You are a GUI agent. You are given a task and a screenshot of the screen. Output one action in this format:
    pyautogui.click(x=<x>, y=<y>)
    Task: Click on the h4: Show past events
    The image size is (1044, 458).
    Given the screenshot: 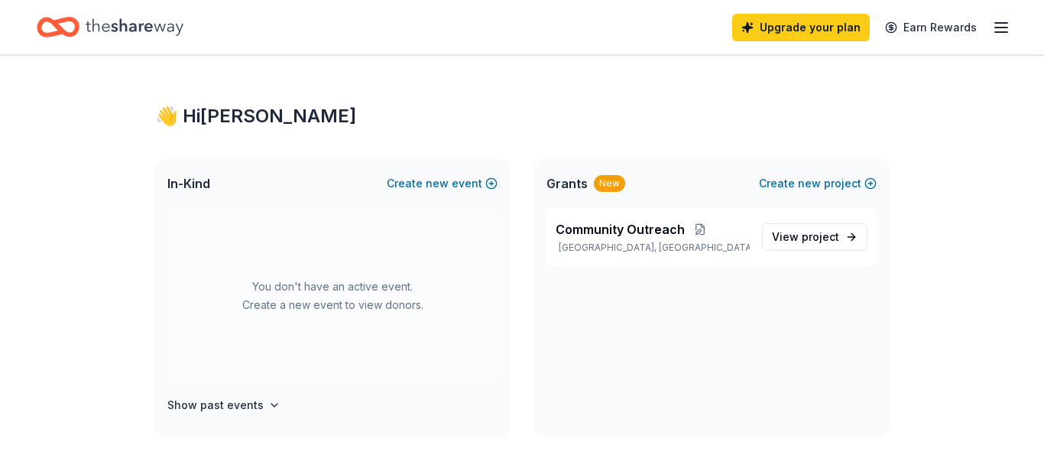 What is the action you would take?
    pyautogui.click(x=216, y=405)
    